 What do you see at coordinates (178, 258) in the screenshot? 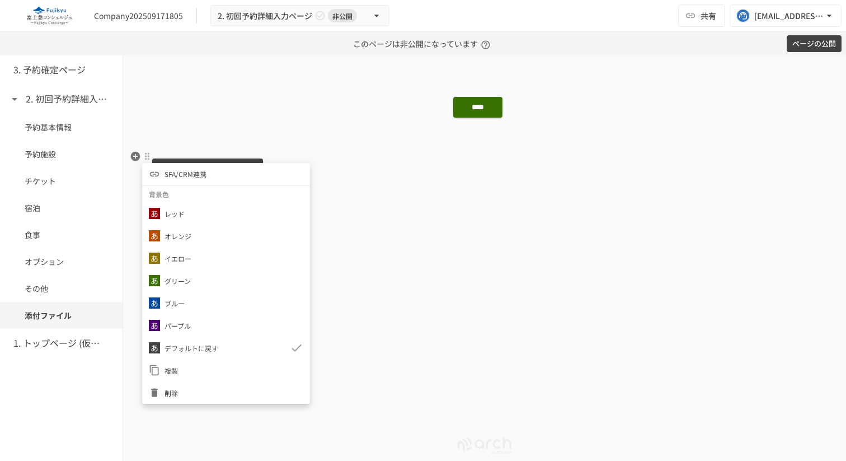
I see `p: イエロー` at bounding box center [178, 258].